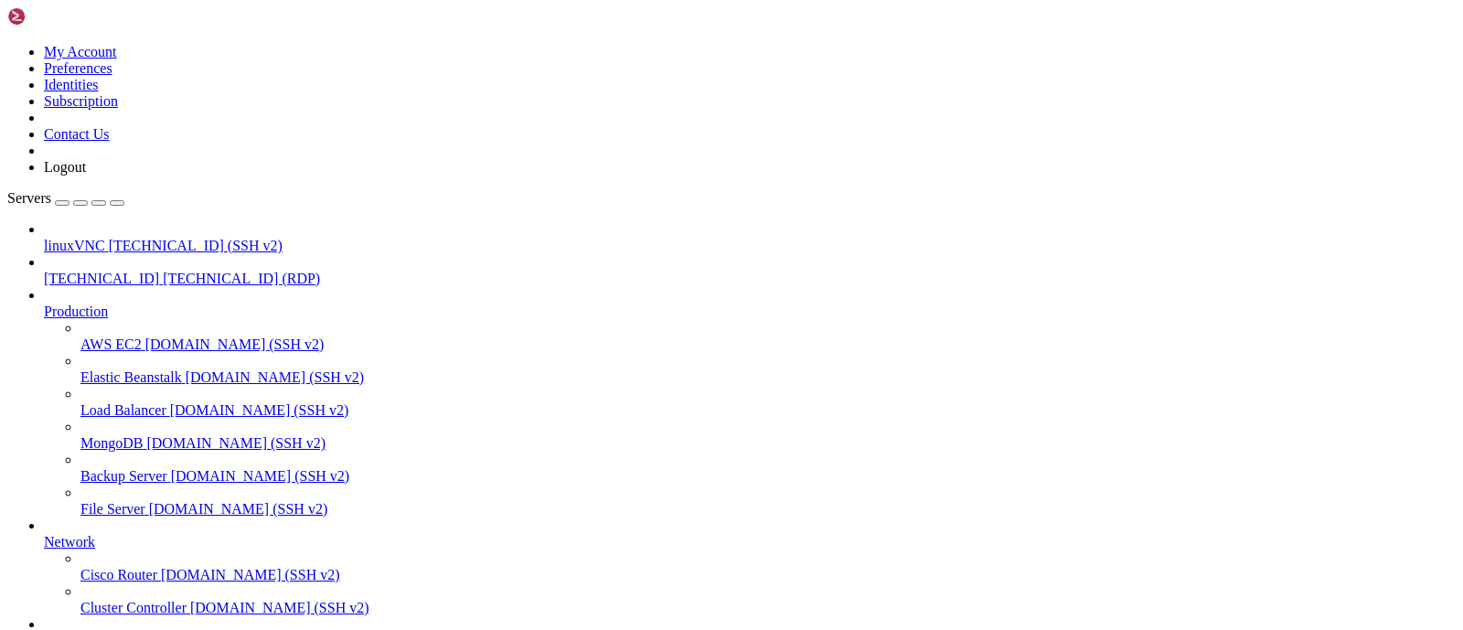  I want to click on a: Servers, so click(66, 198).